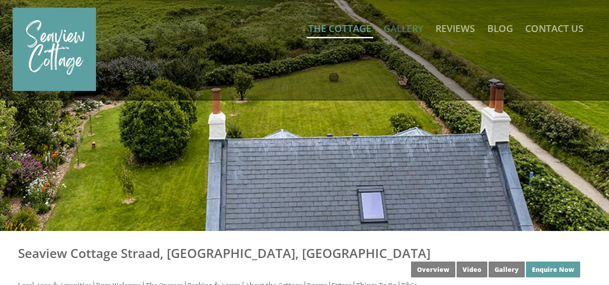 The image size is (609, 285). I want to click on a: Video, so click(472, 270).